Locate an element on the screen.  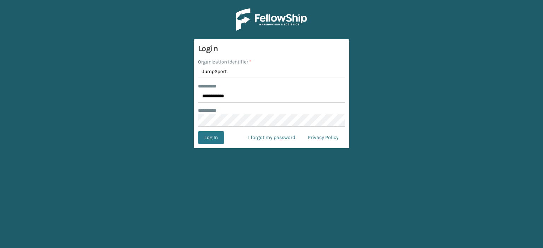
img: Logo is located at coordinates (271, 19).